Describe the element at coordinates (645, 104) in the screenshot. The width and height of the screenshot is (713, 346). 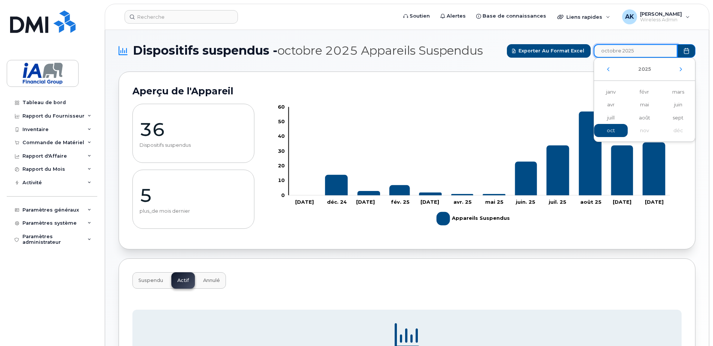
I see `span: mai` at that location.